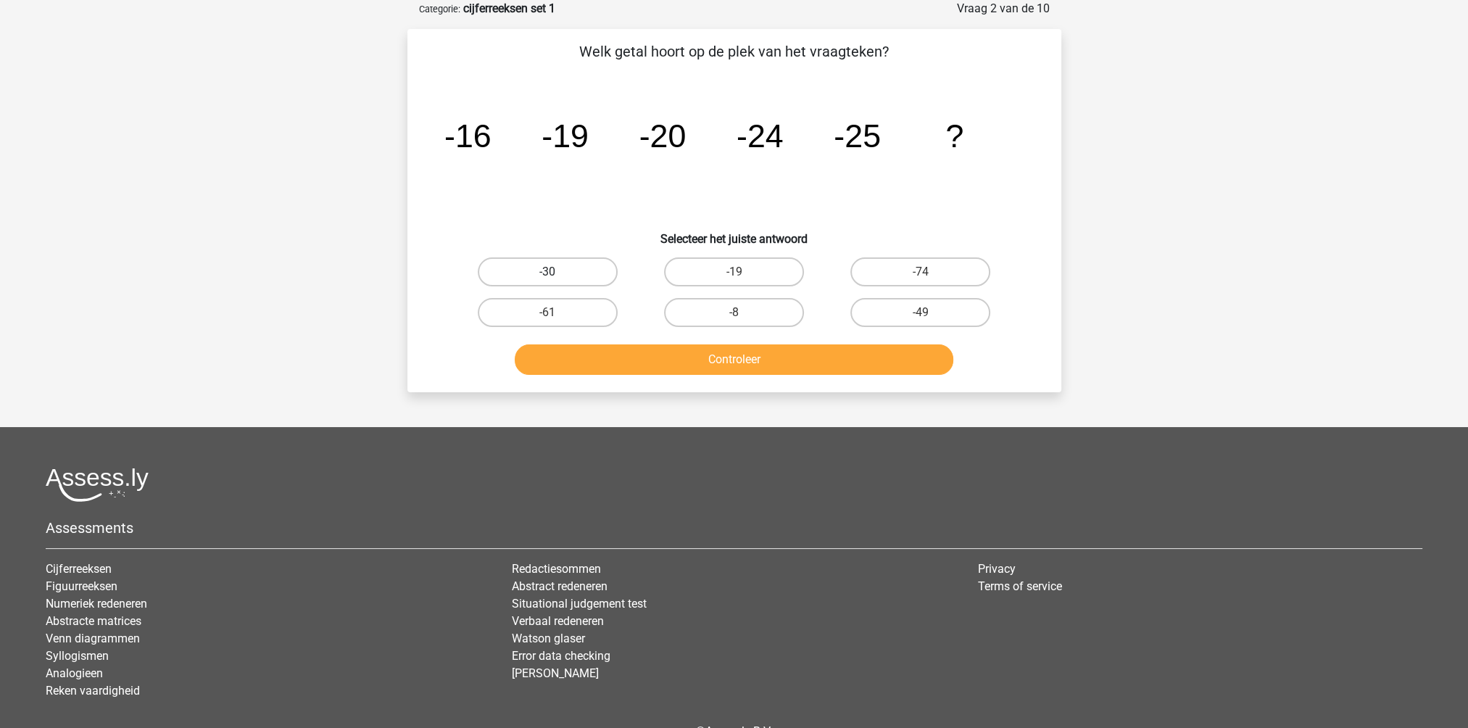 The height and width of the screenshot is (728, 1468). I want to click on a: Reken vaardigheid, so click(93, 690).